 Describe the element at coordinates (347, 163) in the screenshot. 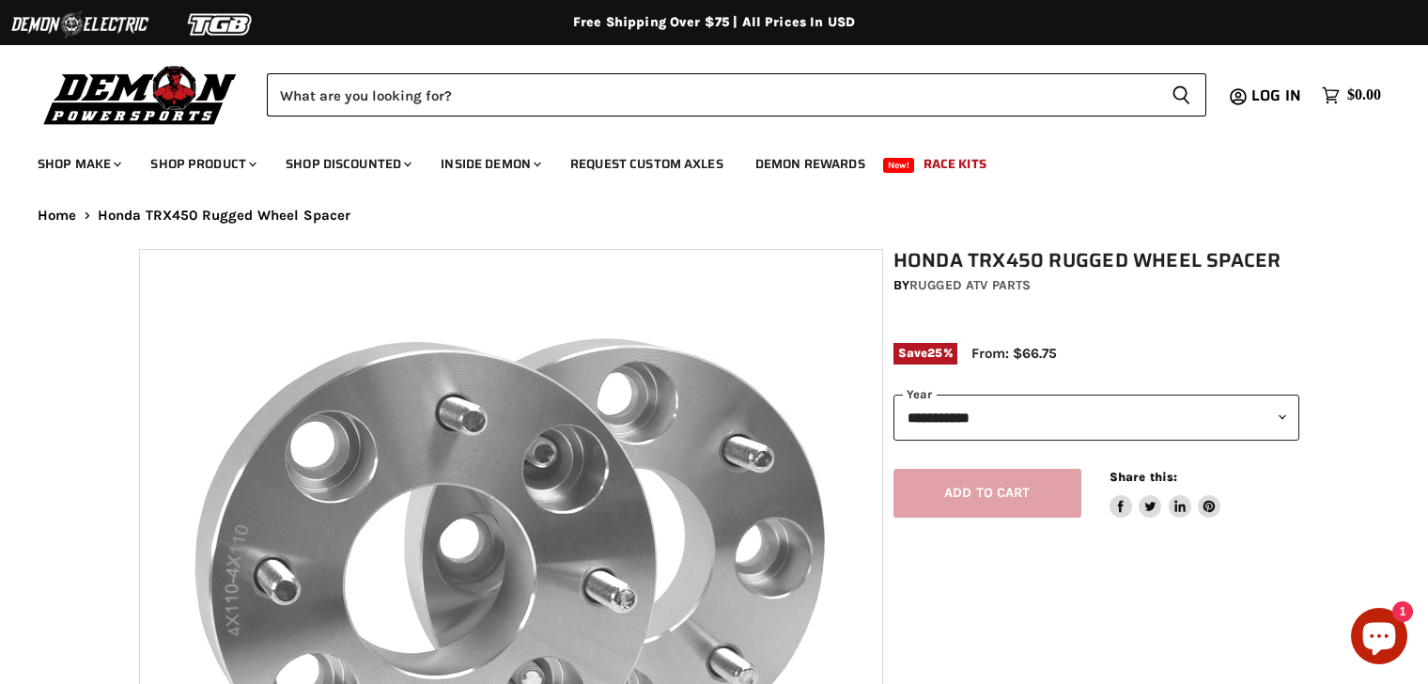

I see `a: Shop Discounted` at that location.